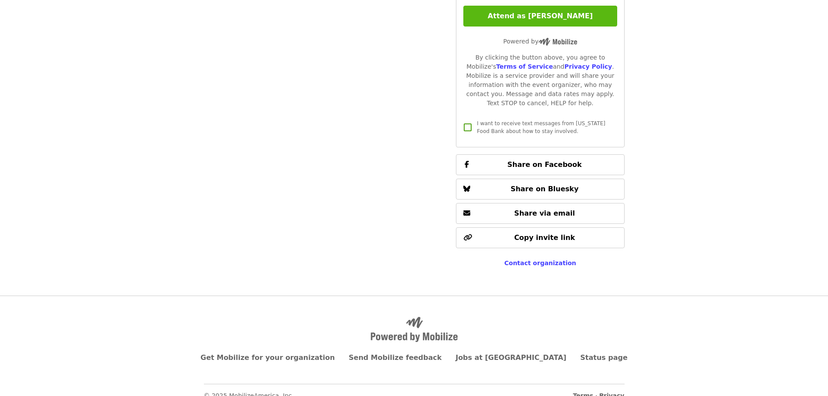  Describe the element at coordinates (540, 41) in the screenshot. I see `span: Powered by` at that location.